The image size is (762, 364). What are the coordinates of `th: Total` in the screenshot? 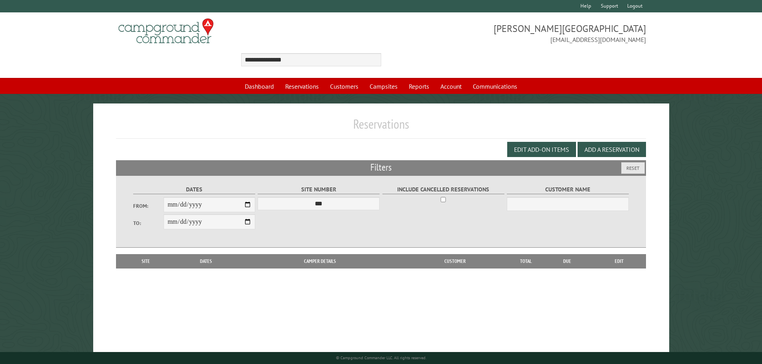 It's located at (526, 262).